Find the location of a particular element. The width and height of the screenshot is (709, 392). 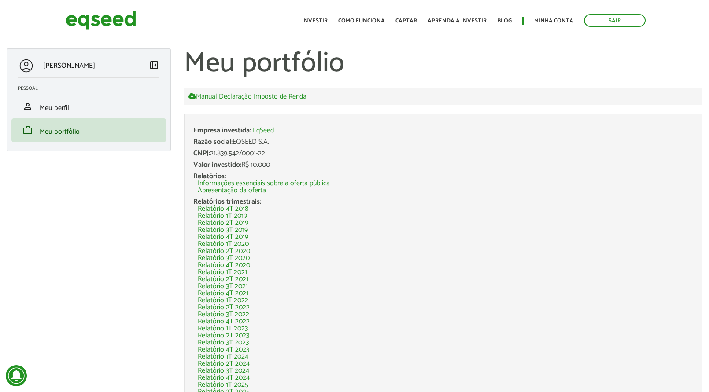

div: R$ 10.000 is located at coordinates (443, 165).